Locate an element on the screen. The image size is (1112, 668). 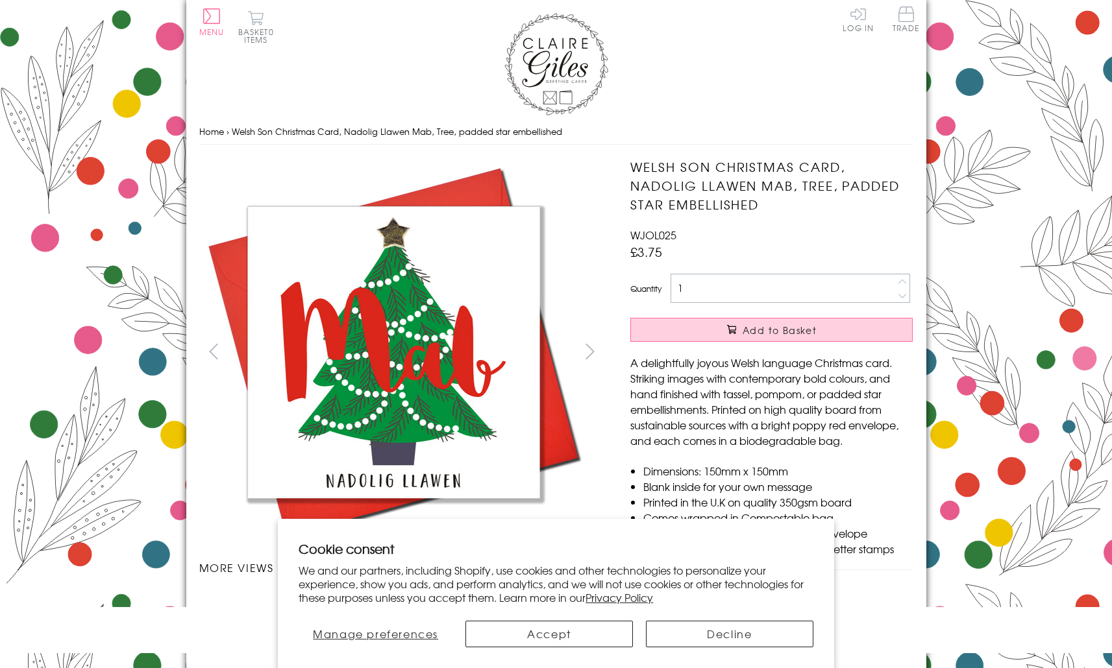
h1: Welsh Son Christmas Card, Nadolig Llawen Mab, Tree, padded star embellished is located at coordinates (771, 186).